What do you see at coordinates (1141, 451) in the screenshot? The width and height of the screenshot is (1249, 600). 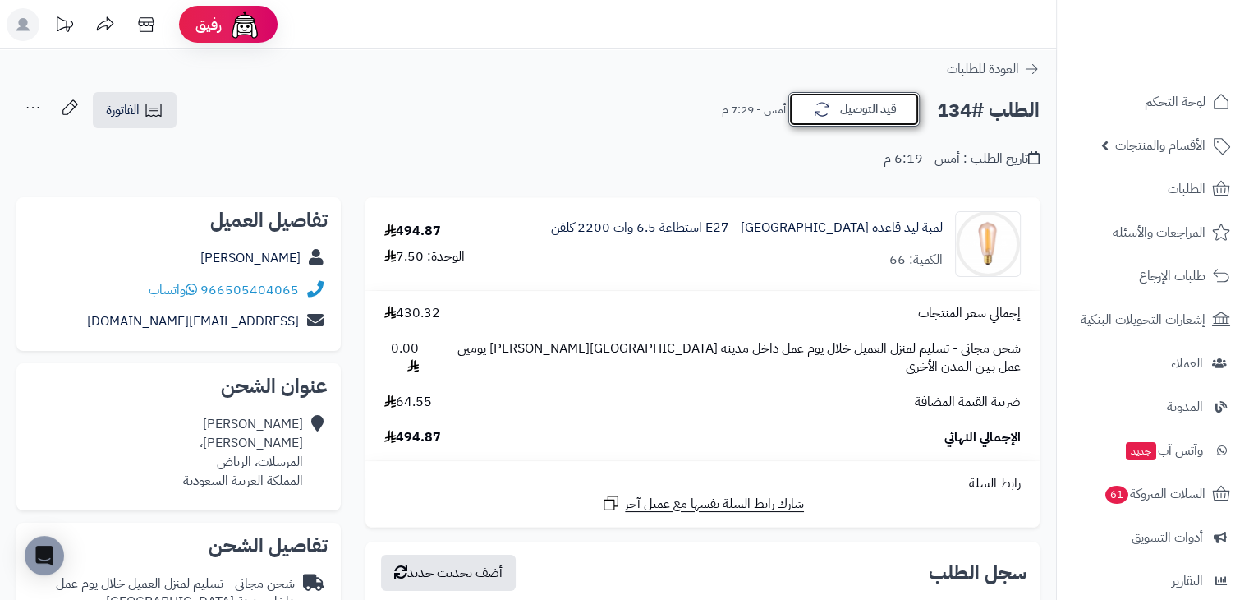 I see `span: جديد` at bounding box center [1141, 451].